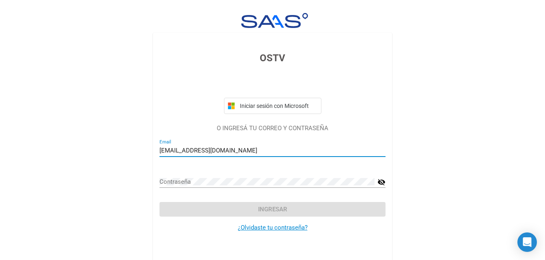 The width and height of the screenshot is (545, 260). I want to click on span: Iniciar sesión con Microsoft, so click(278, 106).